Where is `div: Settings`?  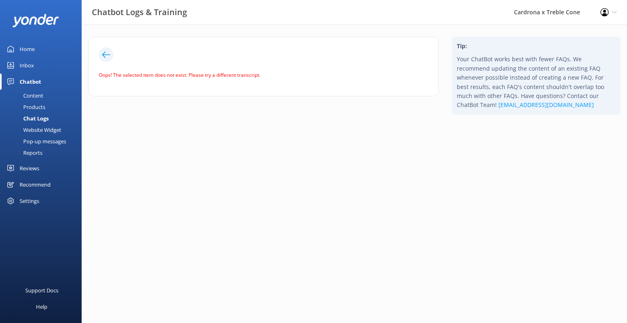
div: Settings is located at coordinates (29, 201).